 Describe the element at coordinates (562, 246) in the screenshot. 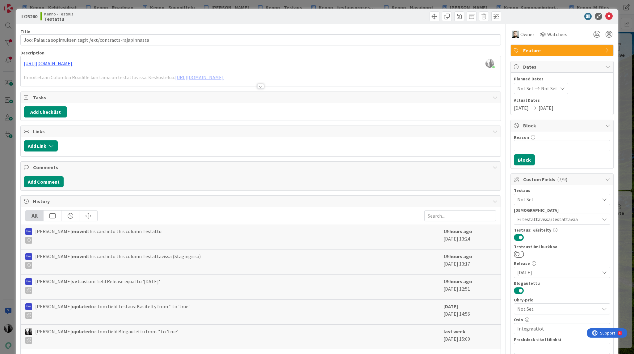

I see `div: Testaustiimi kurkkaa` at that location.